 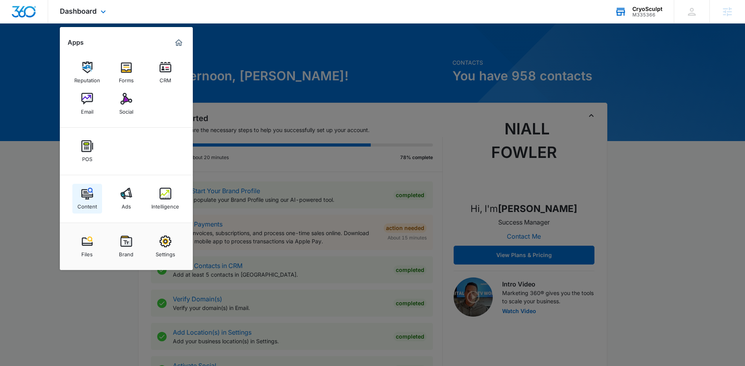 What do you see at coordinates (126, 78) in the screenshot?
I see `div: Forms` at bounding box center [126, 78].